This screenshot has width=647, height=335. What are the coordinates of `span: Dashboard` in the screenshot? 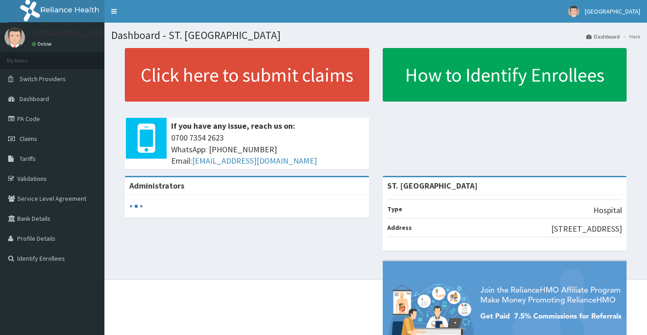 It's located at (34, 99).